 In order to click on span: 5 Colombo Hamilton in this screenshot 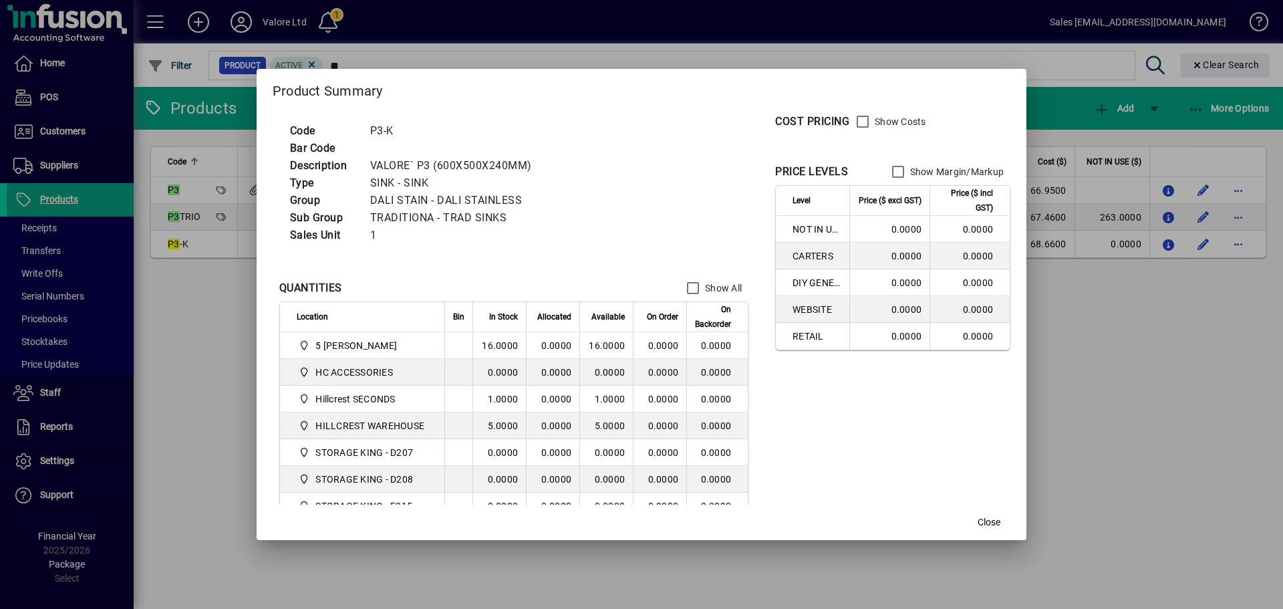, I will do `click(363, 346)`.